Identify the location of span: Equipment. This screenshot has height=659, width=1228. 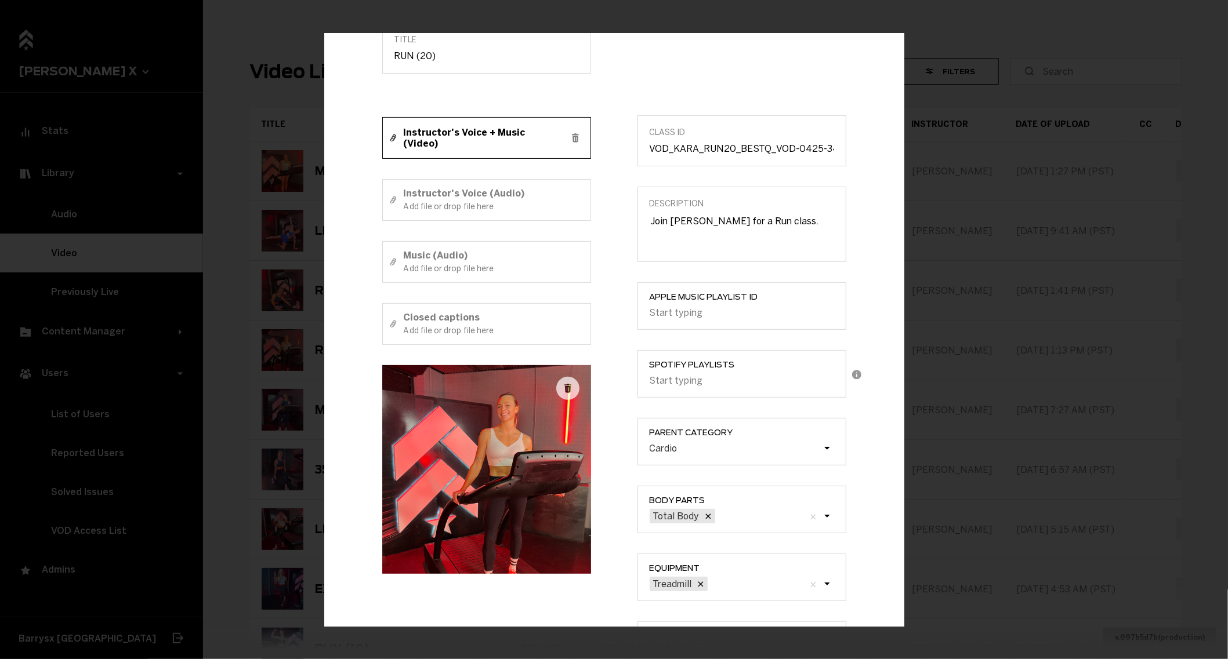
(748, 568).